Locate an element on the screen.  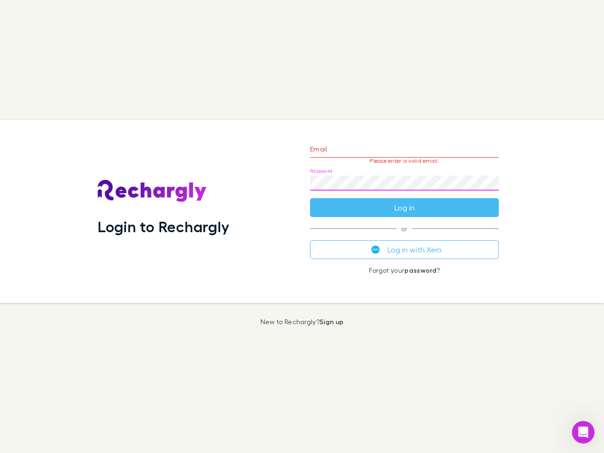
p: Forgot your ? is located at coordinates (404, 270).